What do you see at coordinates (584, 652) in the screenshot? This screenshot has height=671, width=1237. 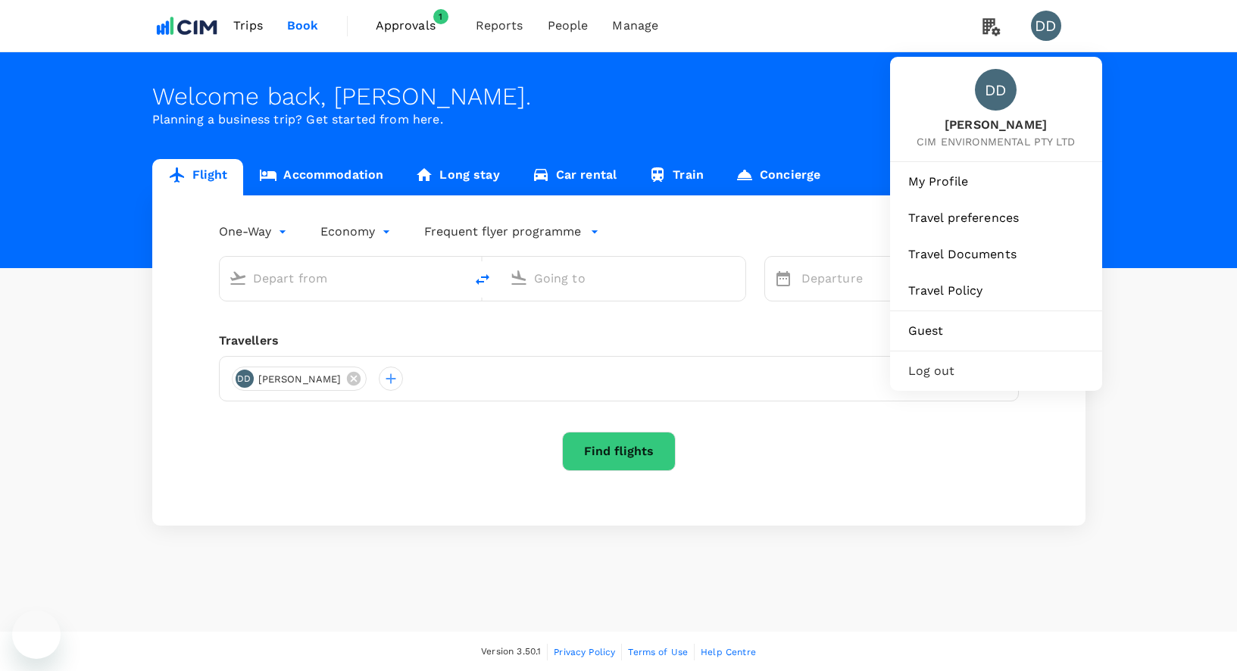 I see `a: Privacy Policy` at bounding box center [584, 652].